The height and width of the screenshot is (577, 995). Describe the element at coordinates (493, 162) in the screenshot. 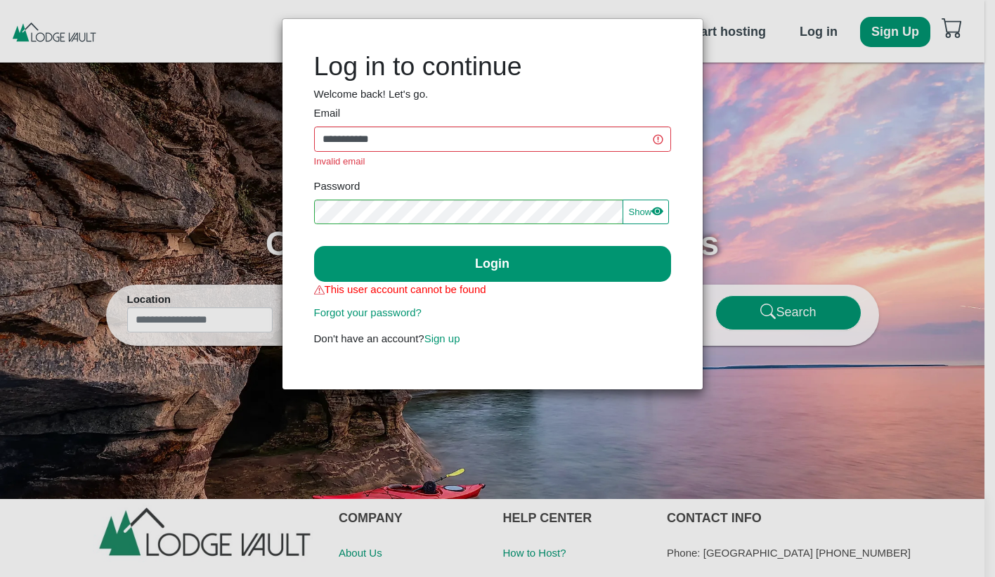

I see `div: Invalid email` at that location.